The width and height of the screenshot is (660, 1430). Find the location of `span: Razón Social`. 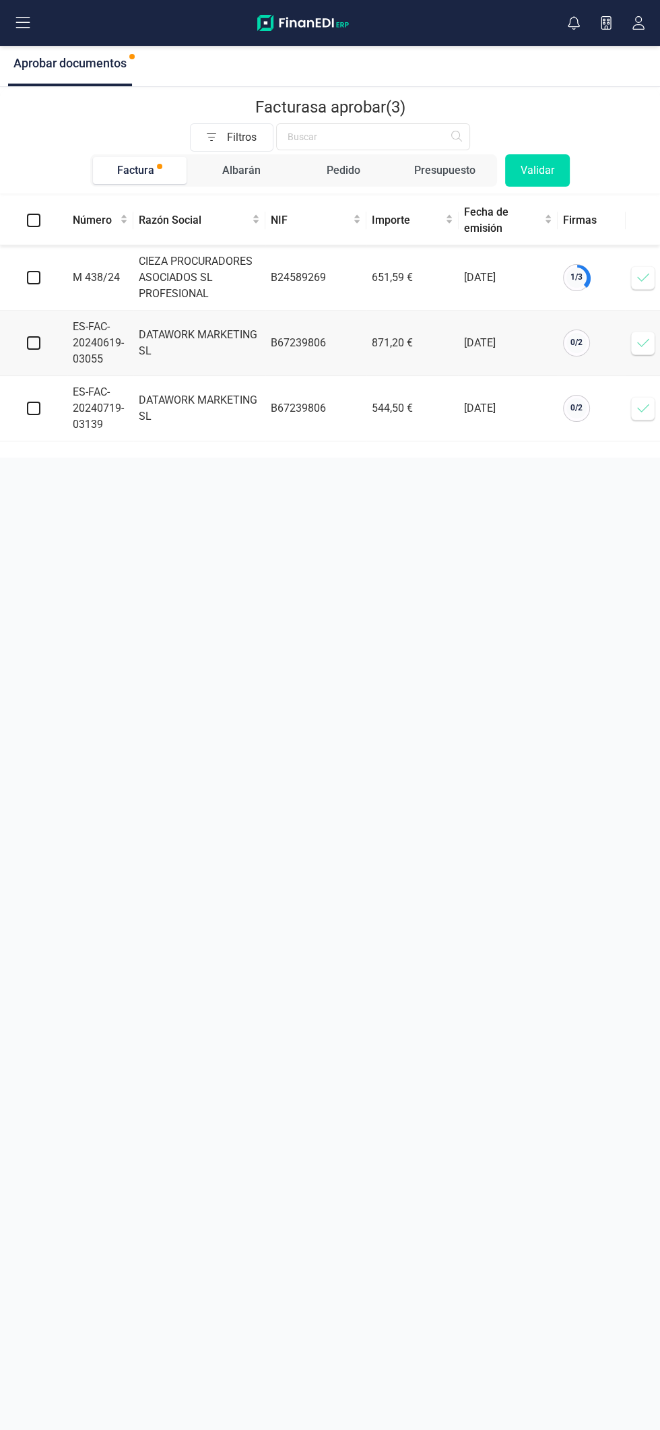

span: Razón Social is located at coordinates (194, 220).